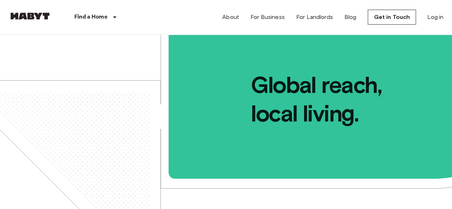 Image resolution: width=452 pixels, height=209 pixels. What do you see at coordinates (391, 17) in the screenshot?
I see `a: Get in Touch` at bounding box center [391, 17].